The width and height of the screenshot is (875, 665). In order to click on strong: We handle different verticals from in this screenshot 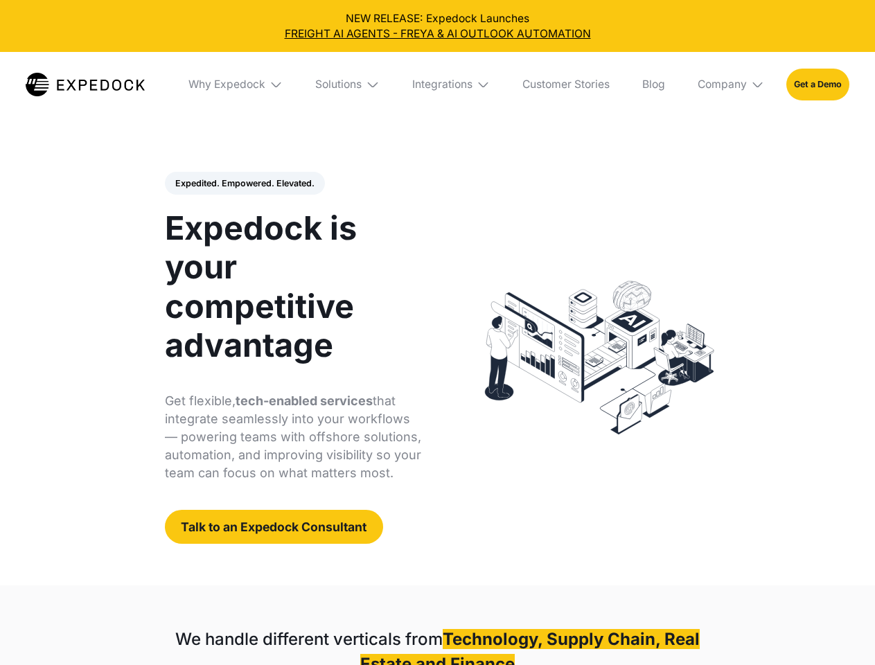, I will do `click(309, 639)`.